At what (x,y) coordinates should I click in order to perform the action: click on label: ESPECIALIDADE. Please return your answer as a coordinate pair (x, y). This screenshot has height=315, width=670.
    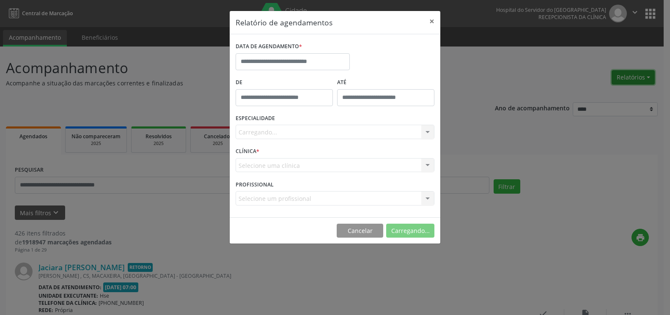
    Looking at the image, I should click on (255, 118).